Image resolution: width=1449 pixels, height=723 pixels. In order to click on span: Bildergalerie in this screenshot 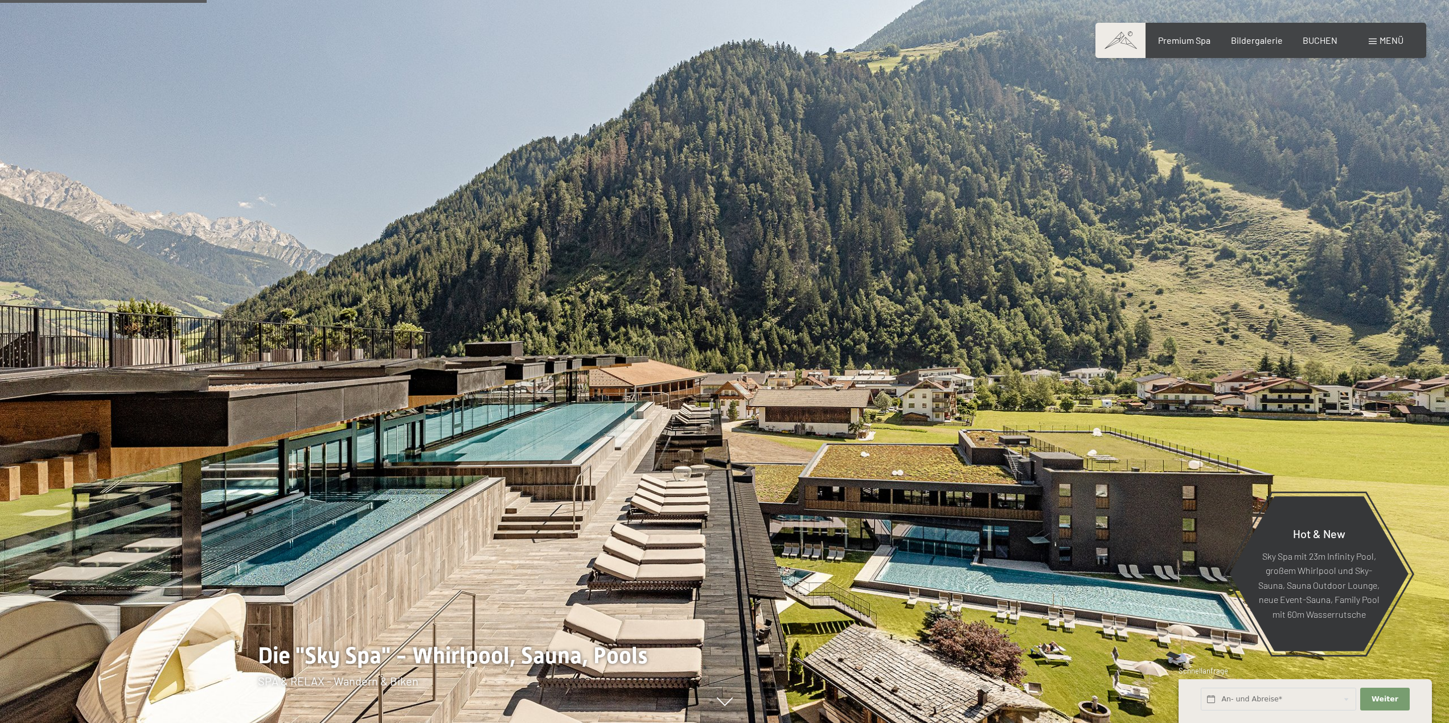, I will do `click(1256, 40)`.